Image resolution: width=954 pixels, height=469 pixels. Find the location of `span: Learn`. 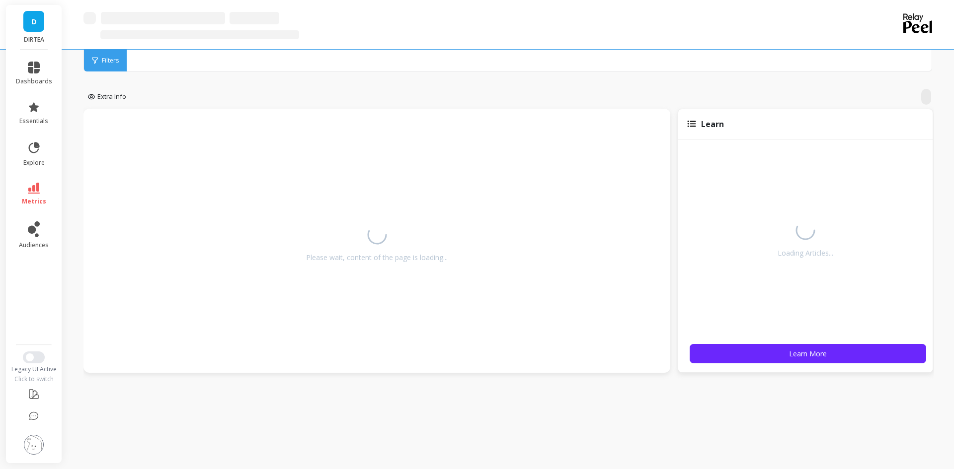

span: Learn is located at coordinates (712, 124).